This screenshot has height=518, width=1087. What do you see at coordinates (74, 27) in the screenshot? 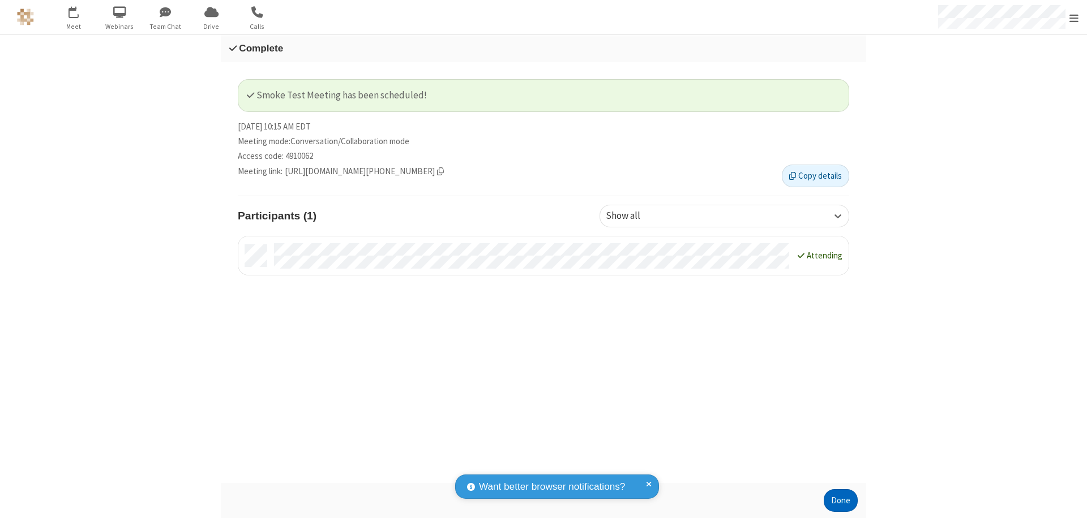
I see `span: Meet` at bounding box center [74, 27].